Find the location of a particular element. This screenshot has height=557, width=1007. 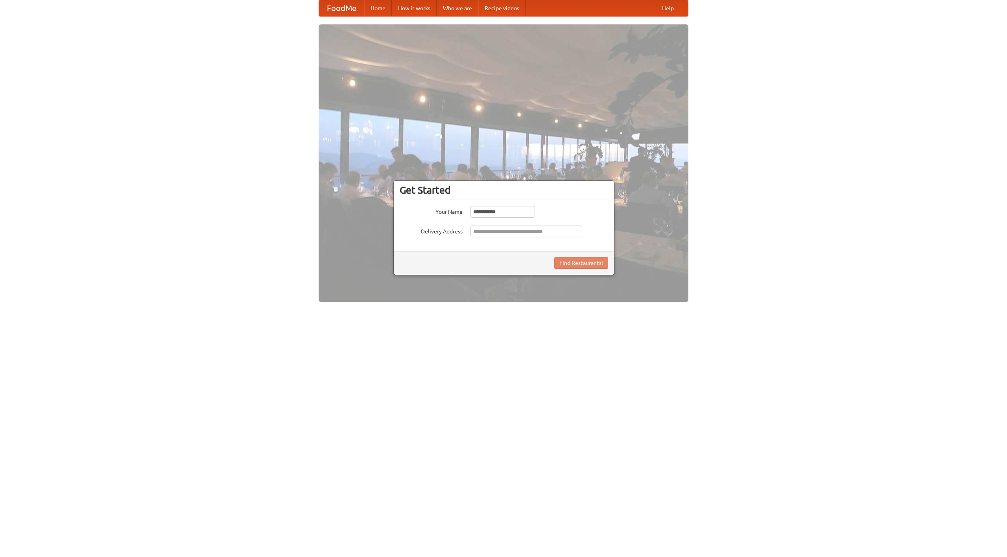

a: FoodMe is located at coordinates (342, 8).